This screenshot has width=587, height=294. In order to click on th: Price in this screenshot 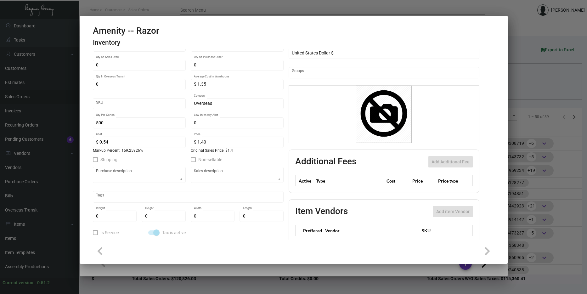, I will do `click(424, 181)`.